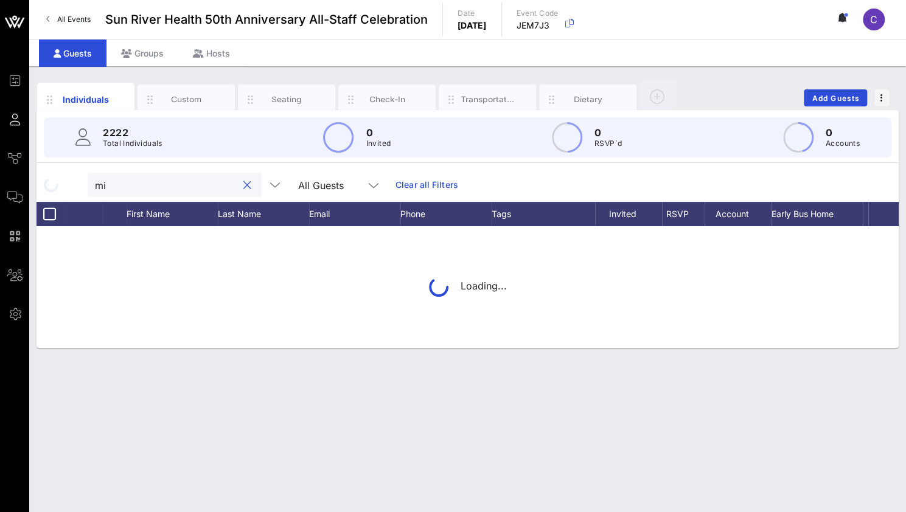 The width and height of the screenshot is (906, 512). Describe the element at coordinates (468, 287) in the screenshot. I see `div: Loading...` at that location.